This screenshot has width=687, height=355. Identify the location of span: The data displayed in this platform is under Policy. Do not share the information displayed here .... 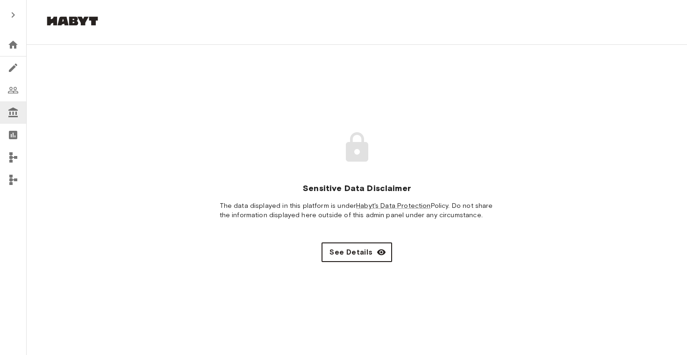
(357, 211).